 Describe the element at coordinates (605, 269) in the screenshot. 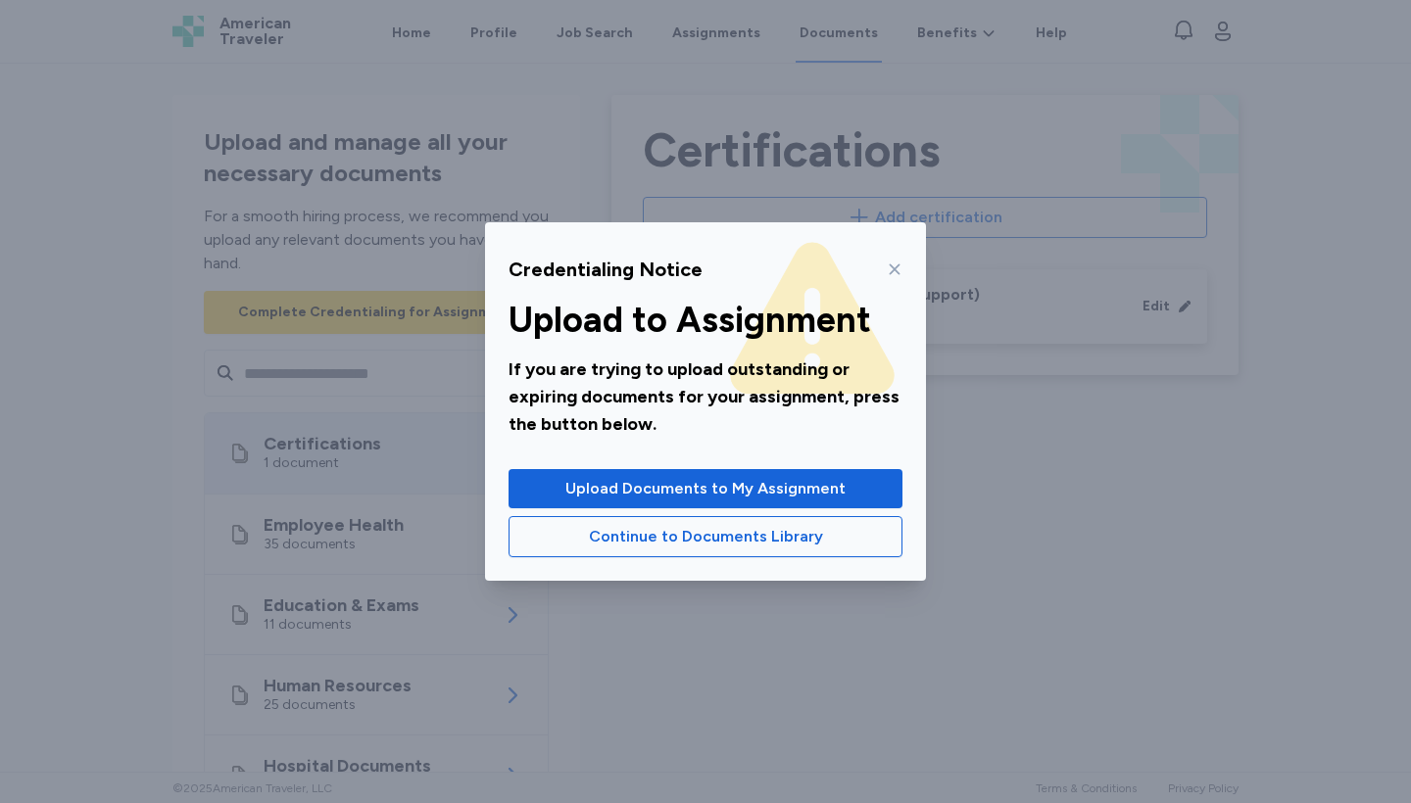

I see `div: Credentialing Notice` at that location.